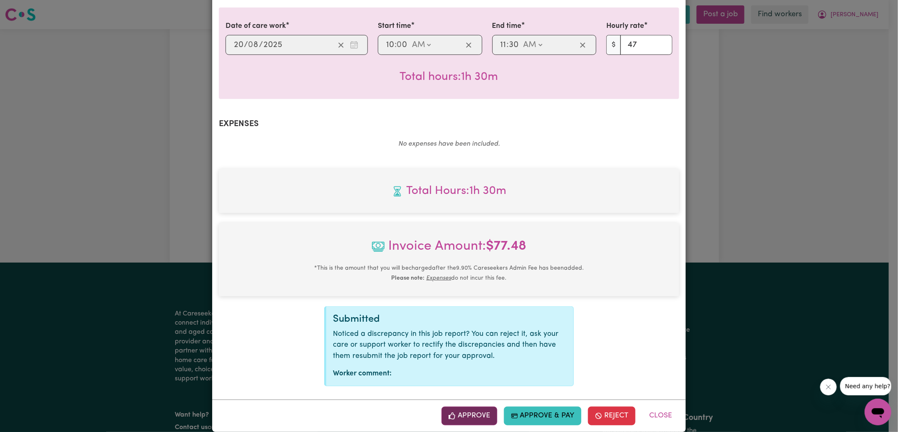 Image resolution: width=898 pixels, height=432 pixels. Describe the element at coordinates (354, 45) in the screenshot. I see `button: Enter the date of care work` at that location.